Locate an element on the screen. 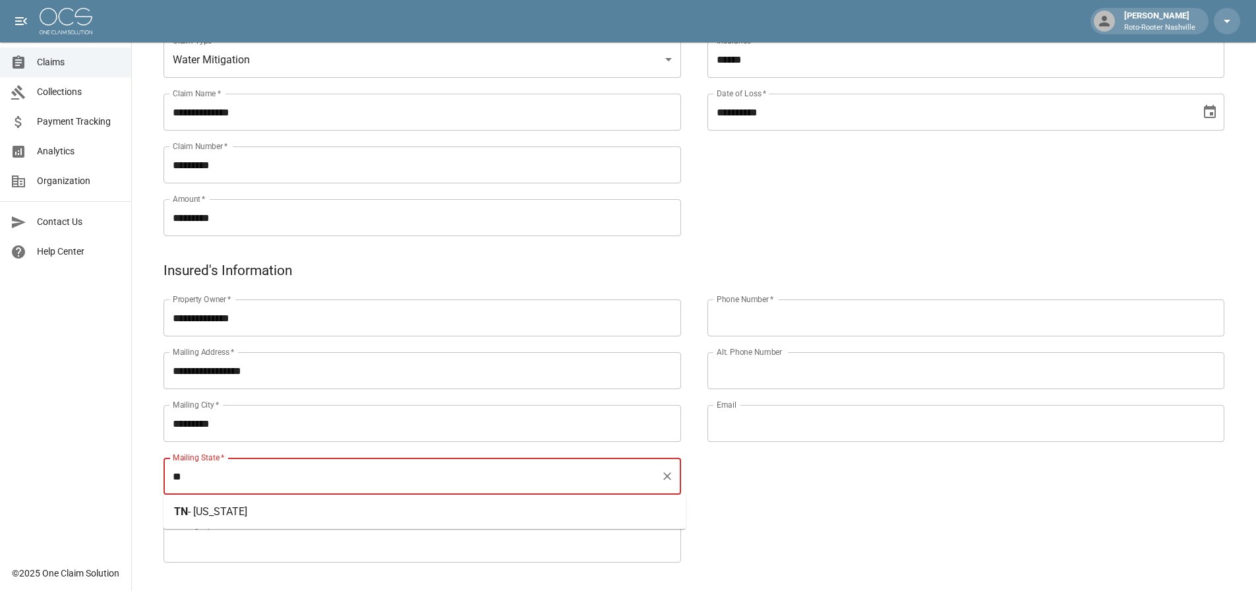 The height and width of the screenshot is (591, 1256). span: Claims is located at coordinates (78, 62).